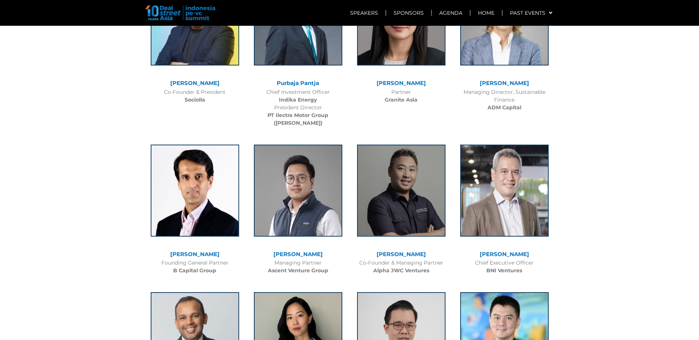  What do you see at coordinates (401, 191) in the screenshot?
I see `img: Jefrey Joe` at bounding box center [401, 191].